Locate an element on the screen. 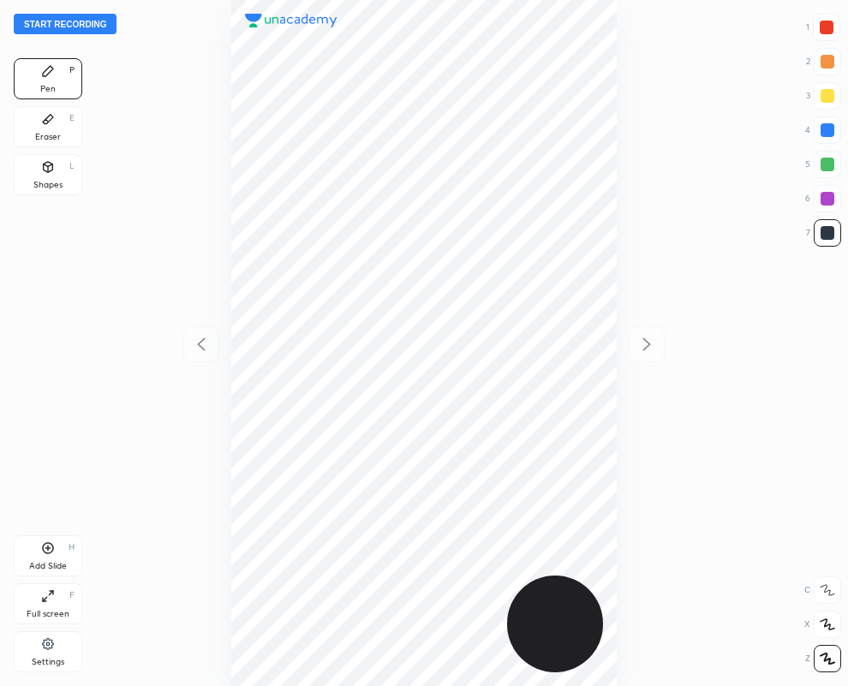 This screenshot has width=848, height=686. div: 6 is located at coordinates (823, 199).